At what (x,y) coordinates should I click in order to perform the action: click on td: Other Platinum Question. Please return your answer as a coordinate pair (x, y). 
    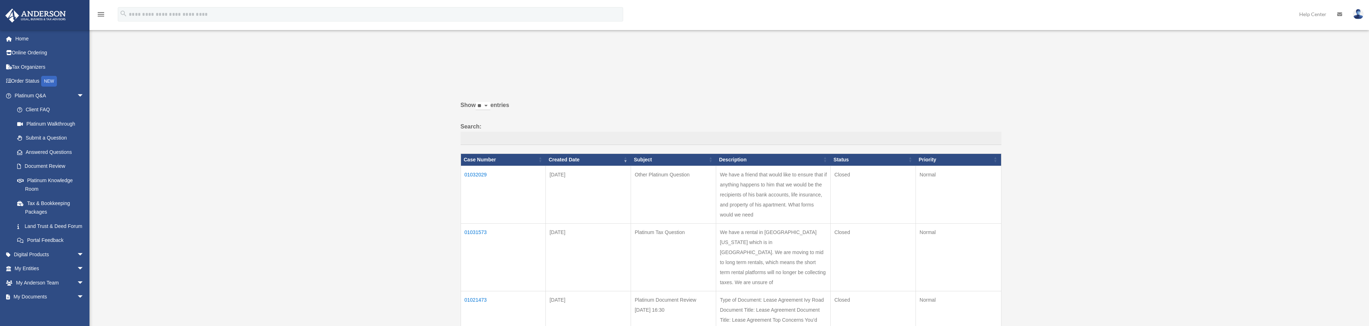
    Looking at the image, I should click on (674, 194).